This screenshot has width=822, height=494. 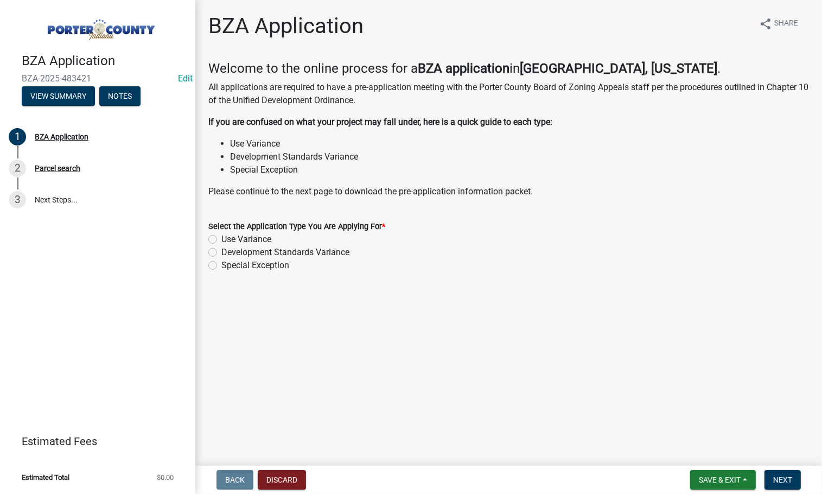 I want to click on button: Back, so click(x=235, y=480).